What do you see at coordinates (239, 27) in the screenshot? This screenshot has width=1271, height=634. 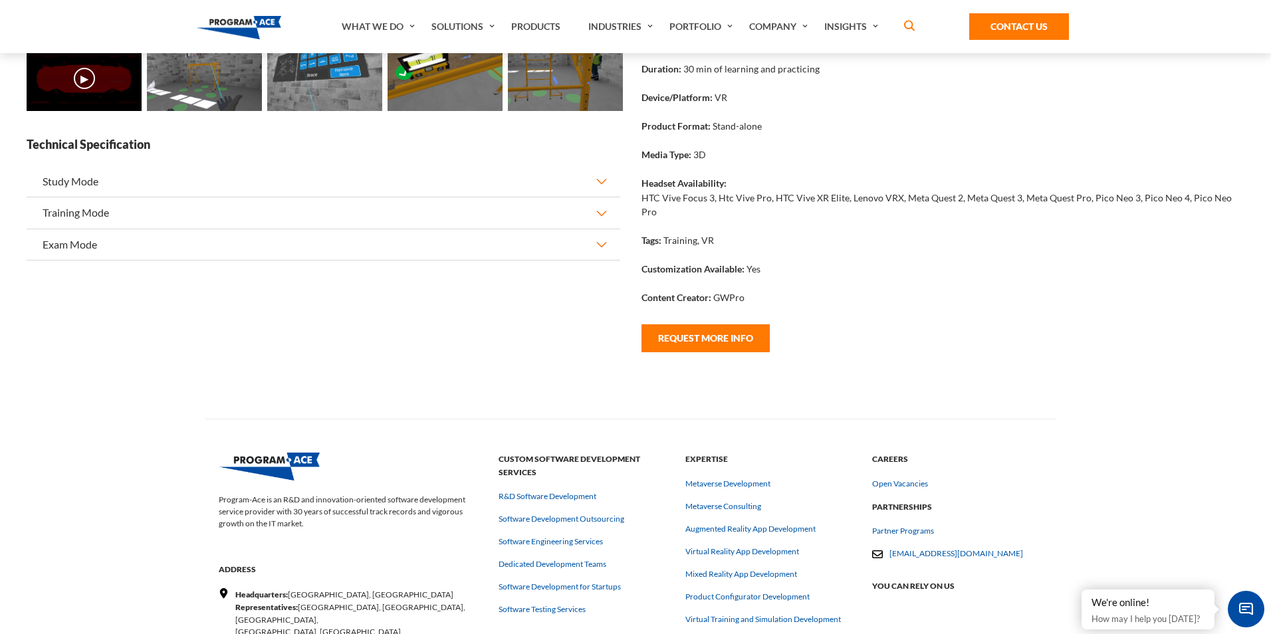 I see `img: Program-Ace` at bounding box center [239, 27].